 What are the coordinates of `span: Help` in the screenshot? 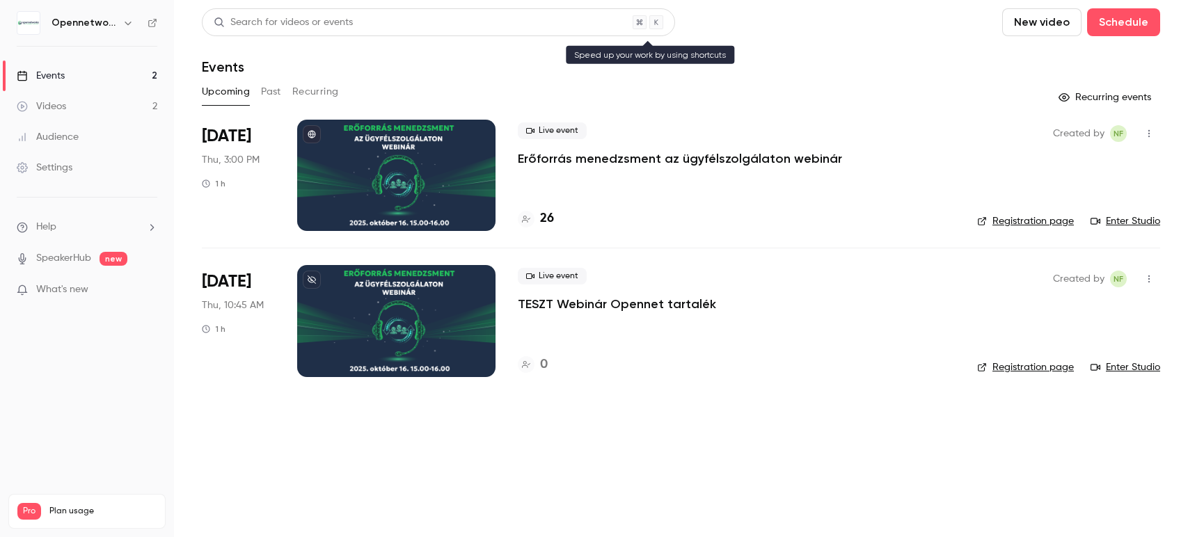 It's located at (46, 227).